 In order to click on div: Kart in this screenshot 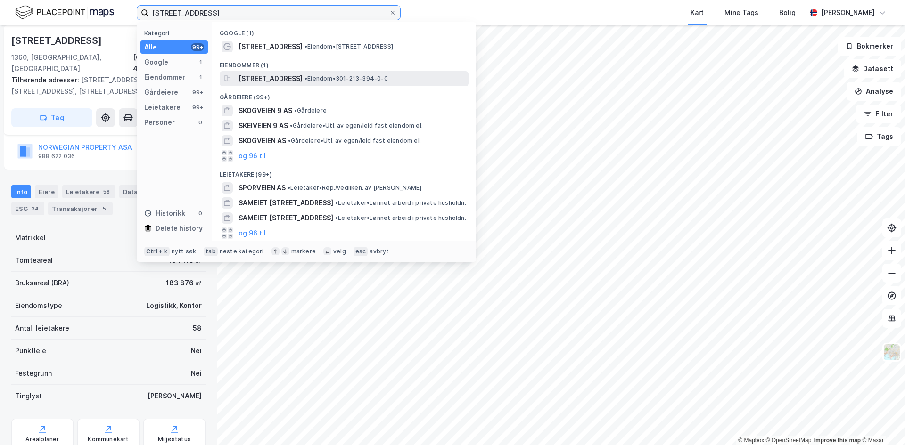, I will do `click(697, 13)`.